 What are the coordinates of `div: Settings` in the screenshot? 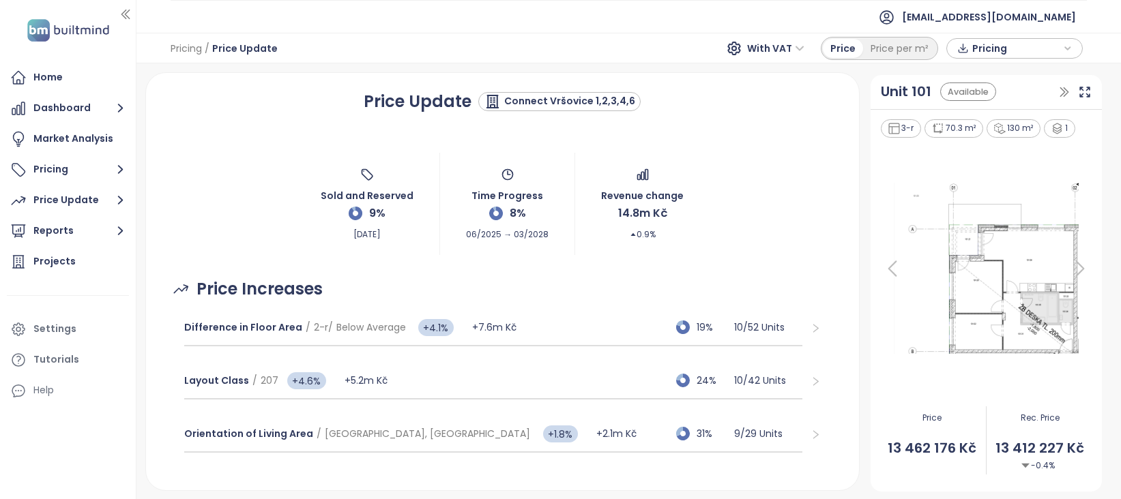 It's located at (55, 329).